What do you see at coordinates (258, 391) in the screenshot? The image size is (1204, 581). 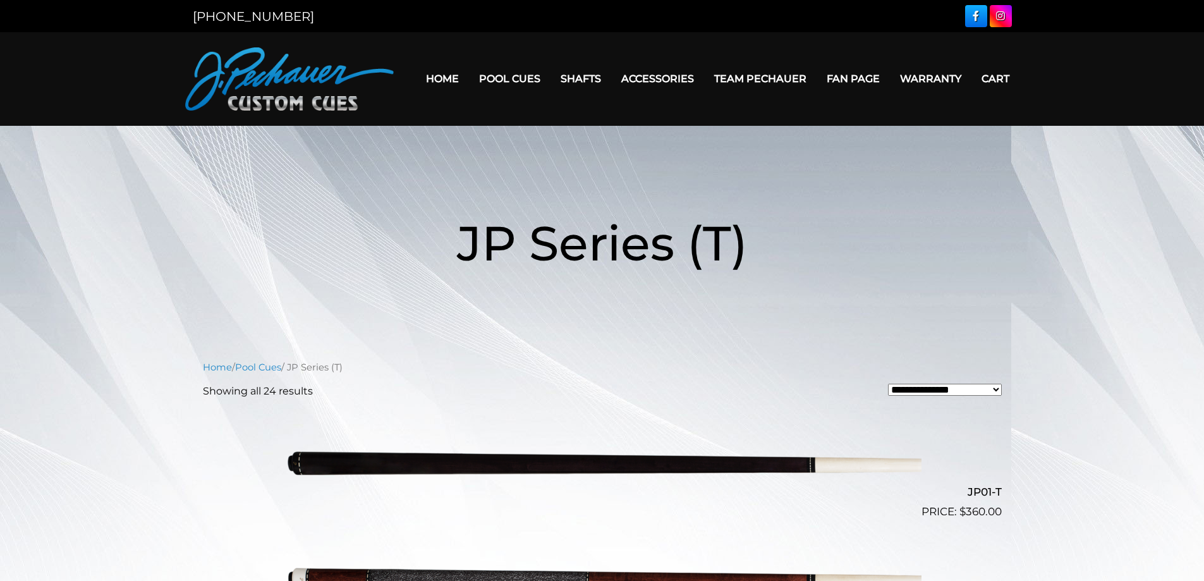 I see `p: Showing all 24 results` at bounding box center [258, 391].